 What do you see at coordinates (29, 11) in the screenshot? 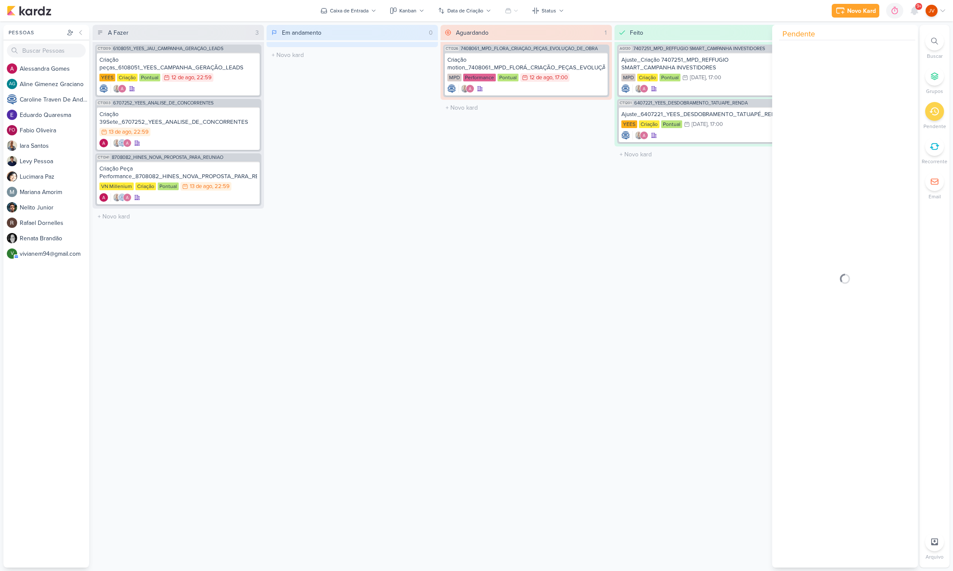
I see `img: kardz.app` at bounding box center [29, 11].